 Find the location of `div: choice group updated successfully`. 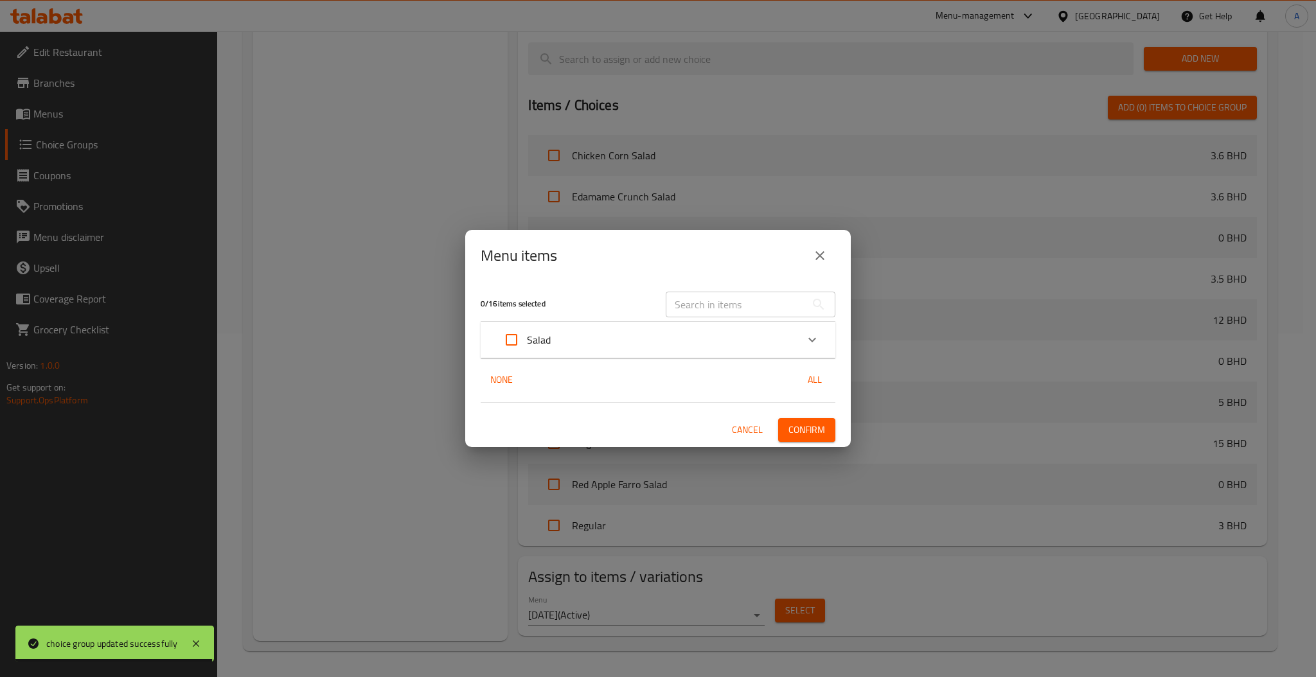

div: choice group updated successfully is located at coordinates (112, 644).